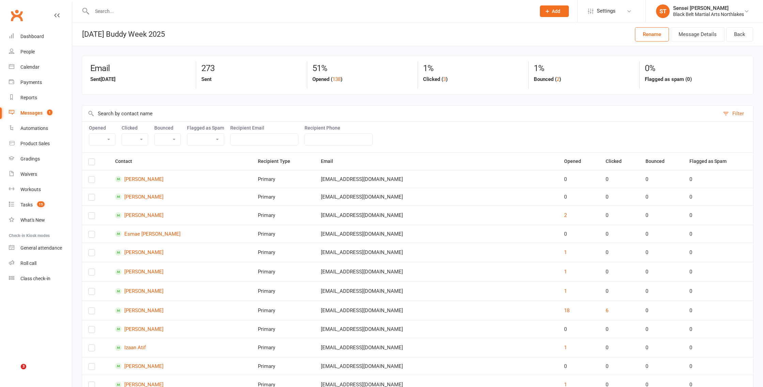 This screenshot has width=763, height=387. Describe the element at coordinates (661, 161) in the screenshot. I see `th: Bounced` at that location.